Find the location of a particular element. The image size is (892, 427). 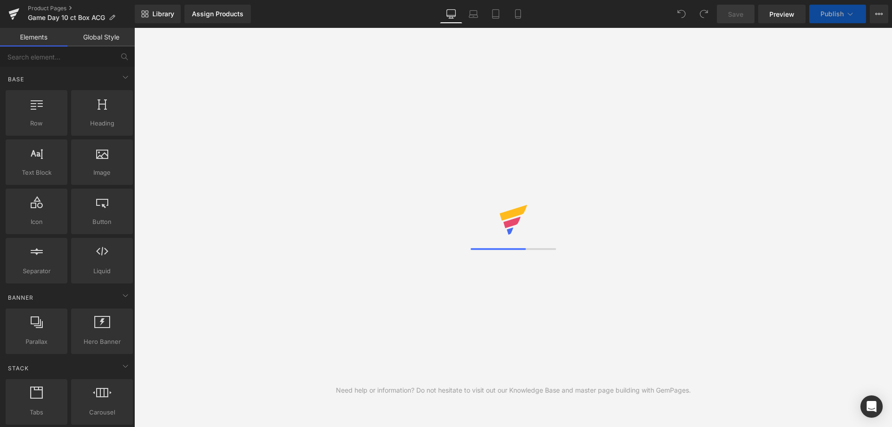

a: Preview is located at coordinates (782, 14).